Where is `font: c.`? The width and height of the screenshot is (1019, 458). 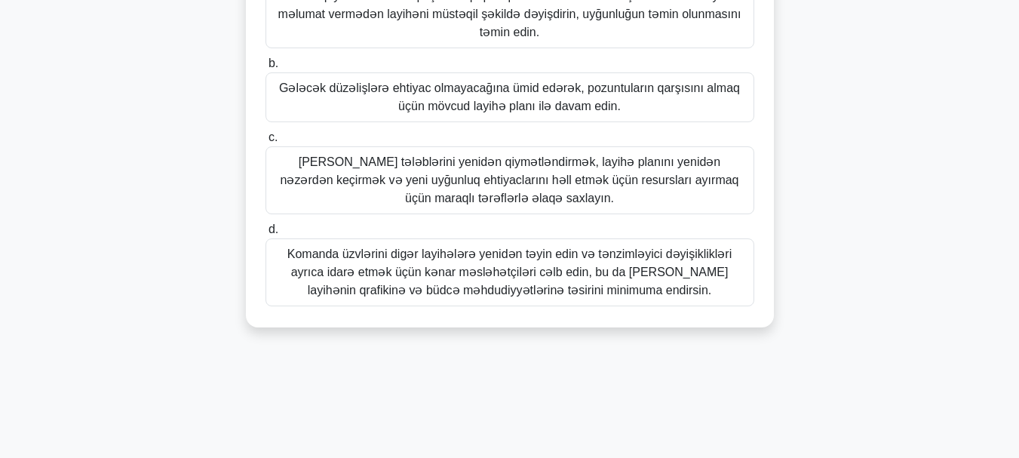
font: c. is located at coordinates (273, 137).